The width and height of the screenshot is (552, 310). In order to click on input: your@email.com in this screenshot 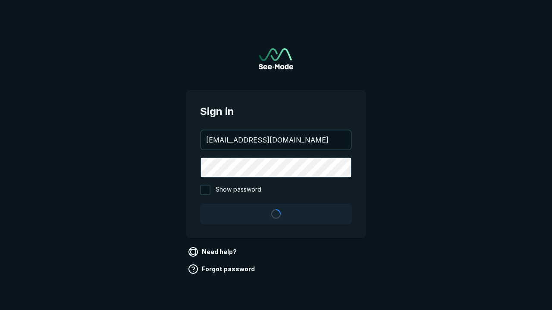, I will do `click(276, 140)`.